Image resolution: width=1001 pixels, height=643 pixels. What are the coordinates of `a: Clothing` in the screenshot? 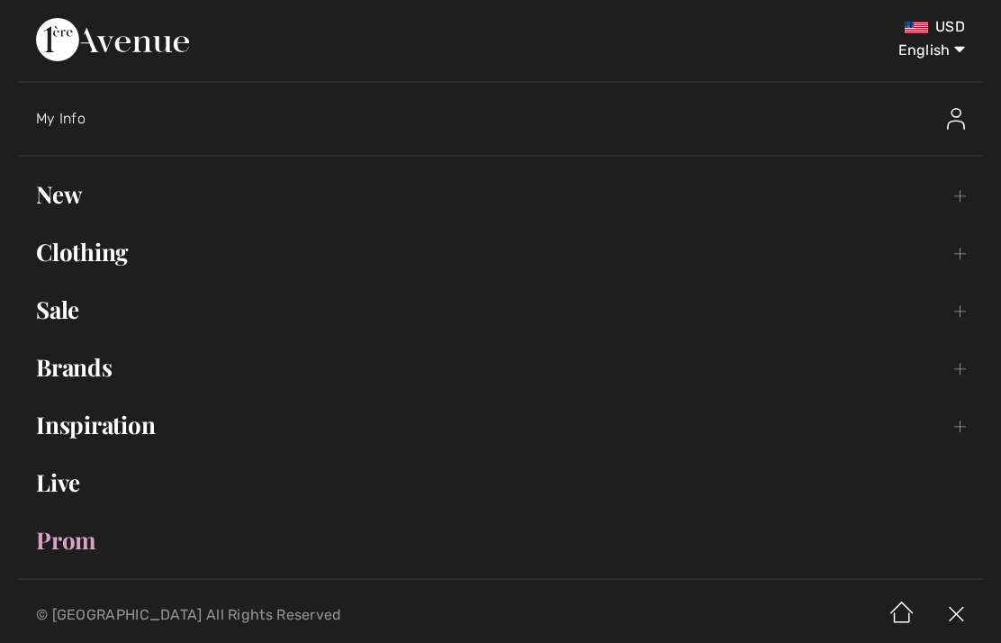 It's located at (501, 252).